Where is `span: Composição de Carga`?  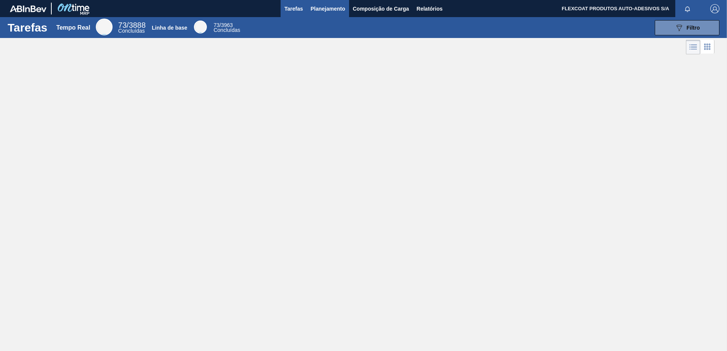
span: Composição de Carga is located at coordinates (381, 9).